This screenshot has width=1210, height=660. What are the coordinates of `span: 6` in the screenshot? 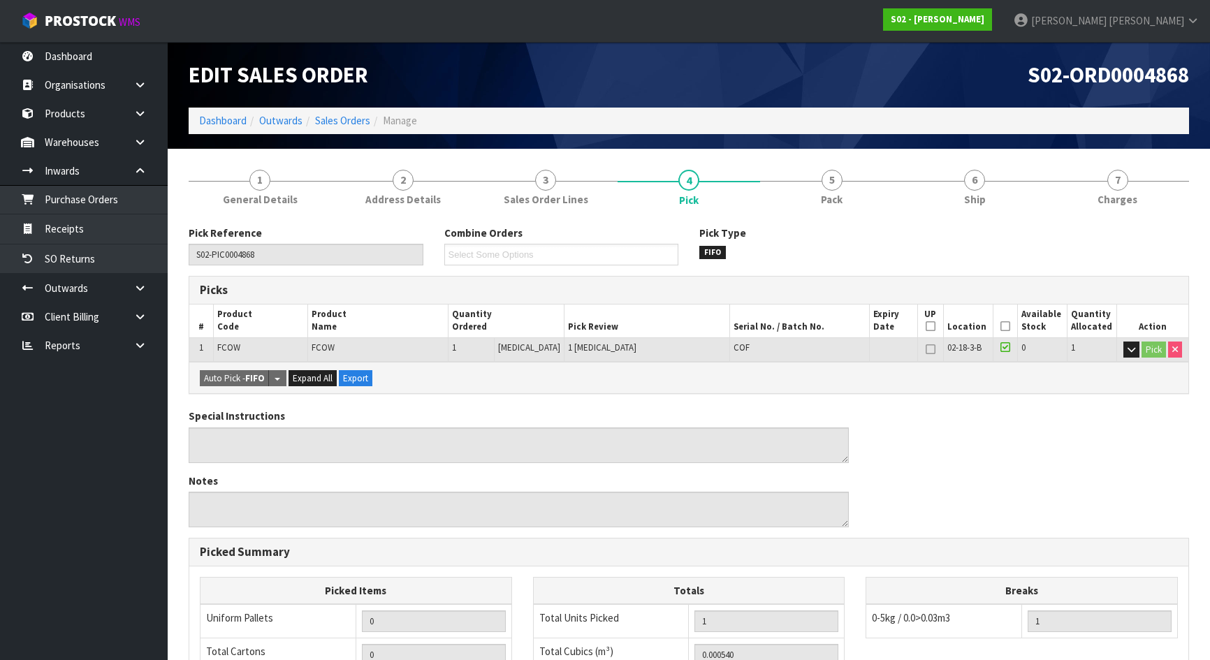 It's located at (974, 180).